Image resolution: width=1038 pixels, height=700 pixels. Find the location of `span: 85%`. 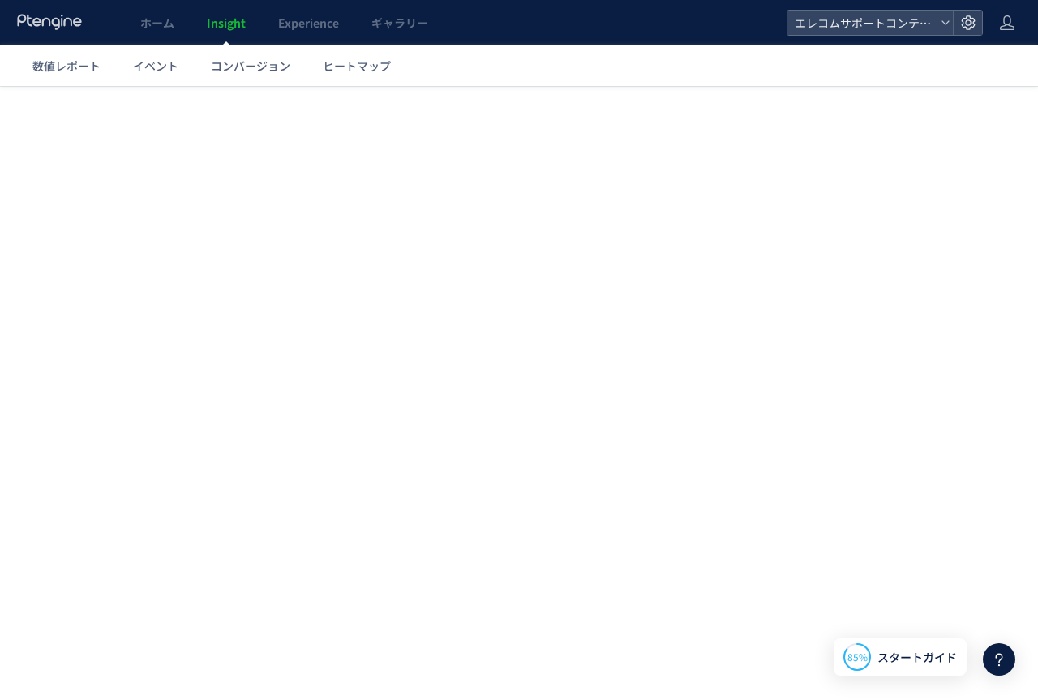

span: 85% is located at coordinates (857, 656).